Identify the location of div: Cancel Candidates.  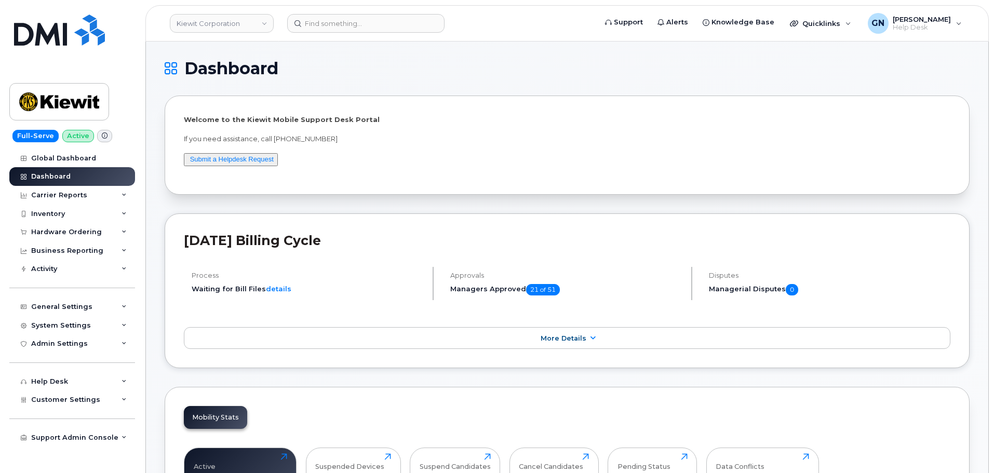
(551, 462).